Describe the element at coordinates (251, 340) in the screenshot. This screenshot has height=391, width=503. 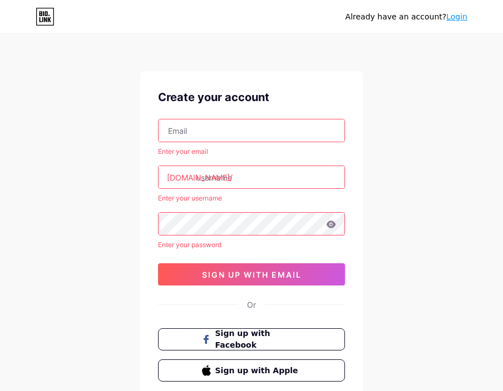
I see `button: Sign up with Facebook` at that location.